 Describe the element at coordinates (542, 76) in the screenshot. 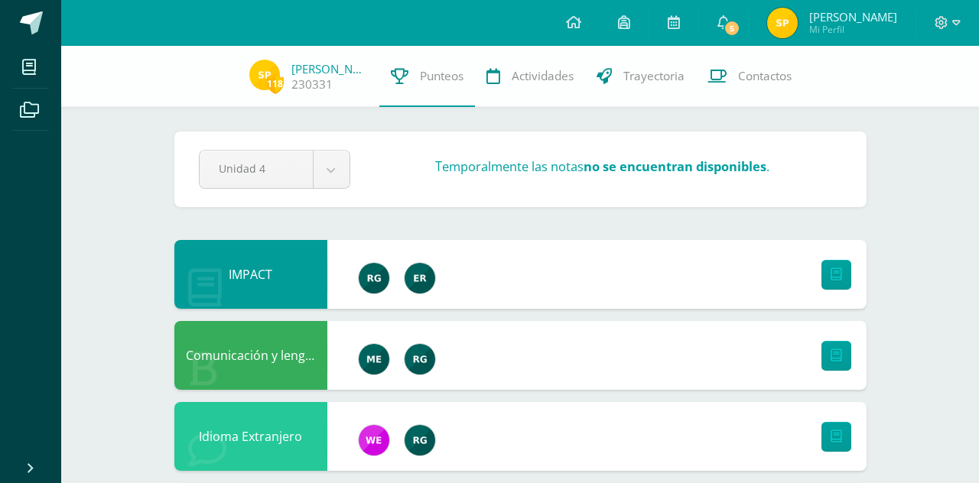

I see `span: Actividades` at that location.